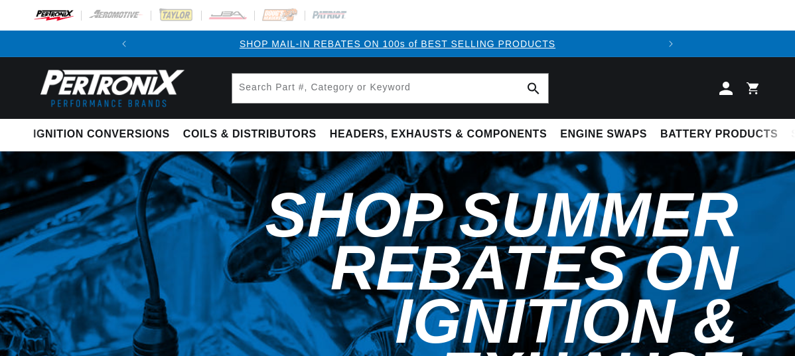 The width and height of the screenshot is (795, 356). I want to click on button: Translation missing: en.sections.announcements.previous_announcement, so click(124, 44).